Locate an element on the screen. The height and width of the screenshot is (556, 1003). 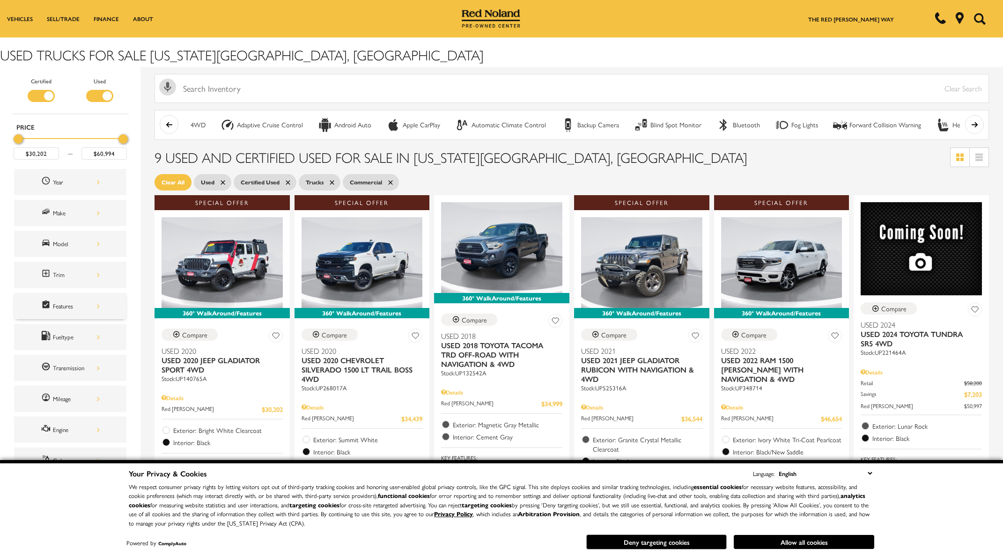
img: 2024 Toyota Tundra SR5 is located at coordinates (921, 249).